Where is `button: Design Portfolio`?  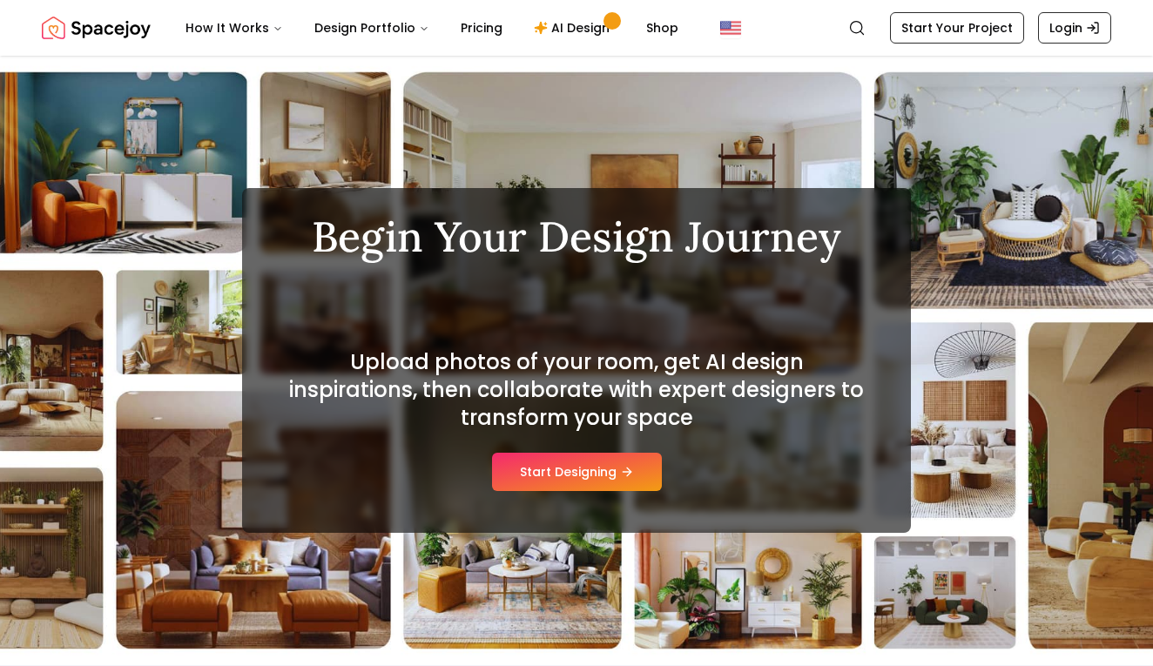 button: Design Portfolio is located at coordinates (372, 28).